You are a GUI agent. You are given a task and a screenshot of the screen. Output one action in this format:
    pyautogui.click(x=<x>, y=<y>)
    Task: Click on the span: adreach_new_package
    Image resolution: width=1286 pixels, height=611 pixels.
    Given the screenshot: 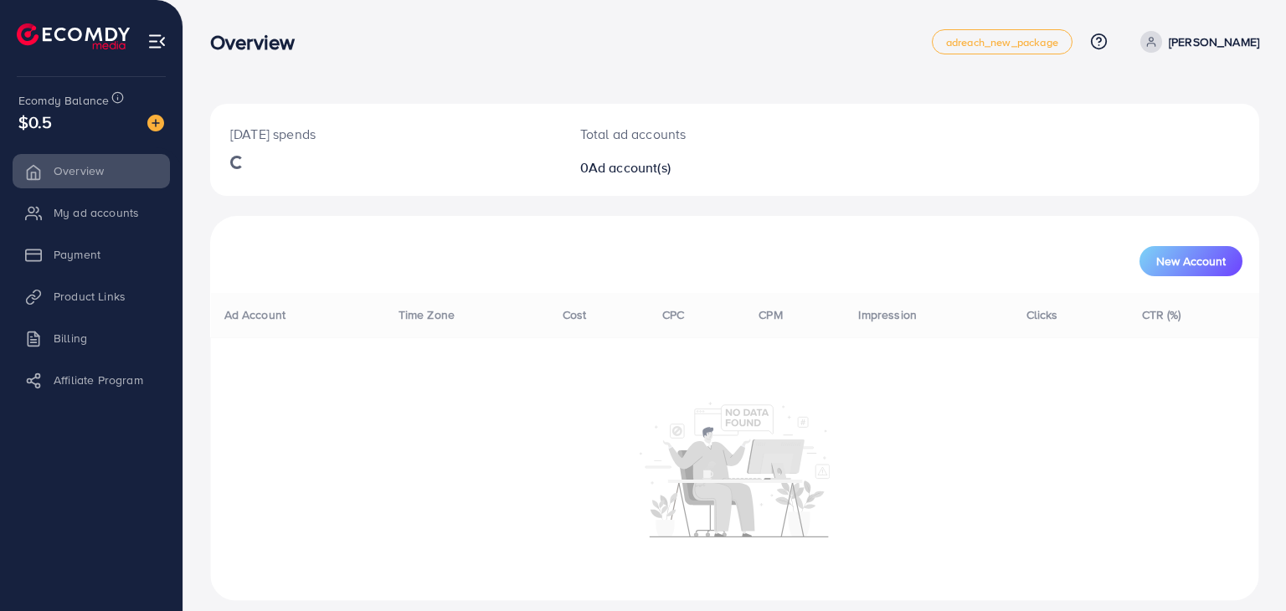 What is the action you would take?
    pyautogui.click(x=1002, y=42)
    